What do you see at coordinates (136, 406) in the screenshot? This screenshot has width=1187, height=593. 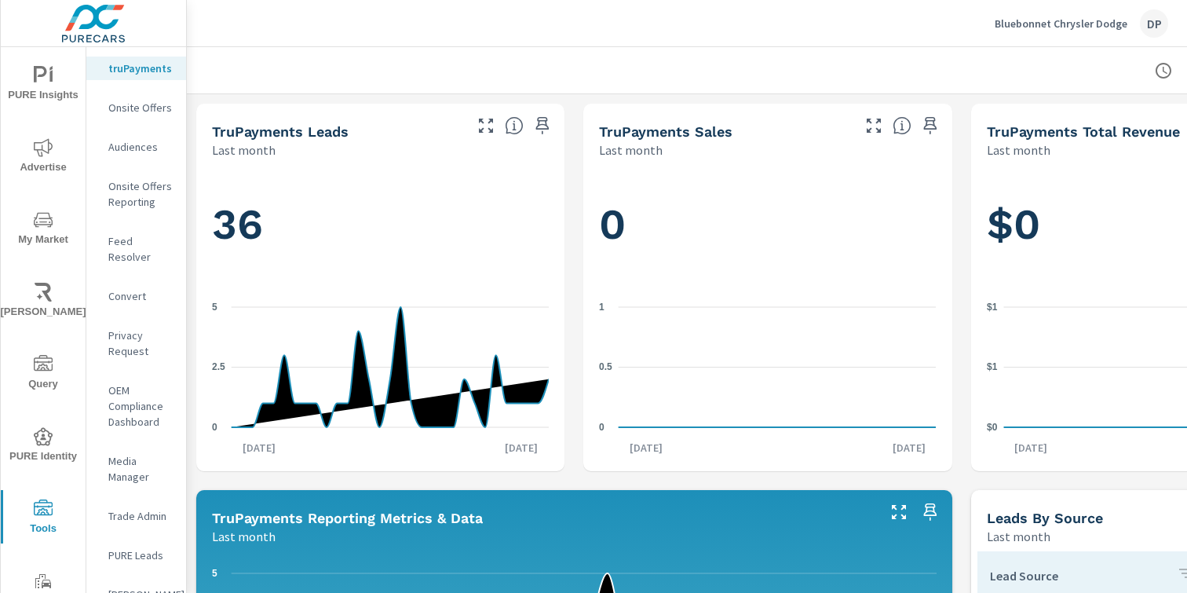 I see `div: OEM Compliance Dashboard` at bounding box center [136, 406].